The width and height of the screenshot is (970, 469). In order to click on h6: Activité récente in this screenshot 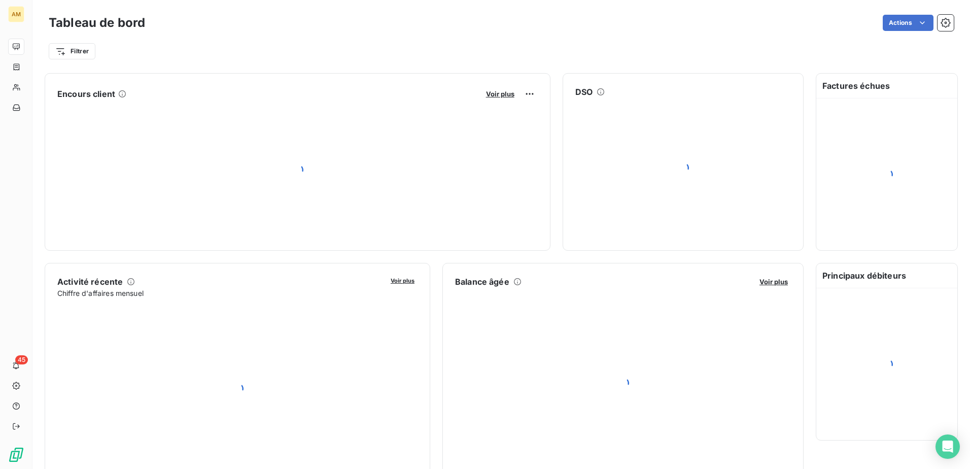, I will do `click(90, 281)`.